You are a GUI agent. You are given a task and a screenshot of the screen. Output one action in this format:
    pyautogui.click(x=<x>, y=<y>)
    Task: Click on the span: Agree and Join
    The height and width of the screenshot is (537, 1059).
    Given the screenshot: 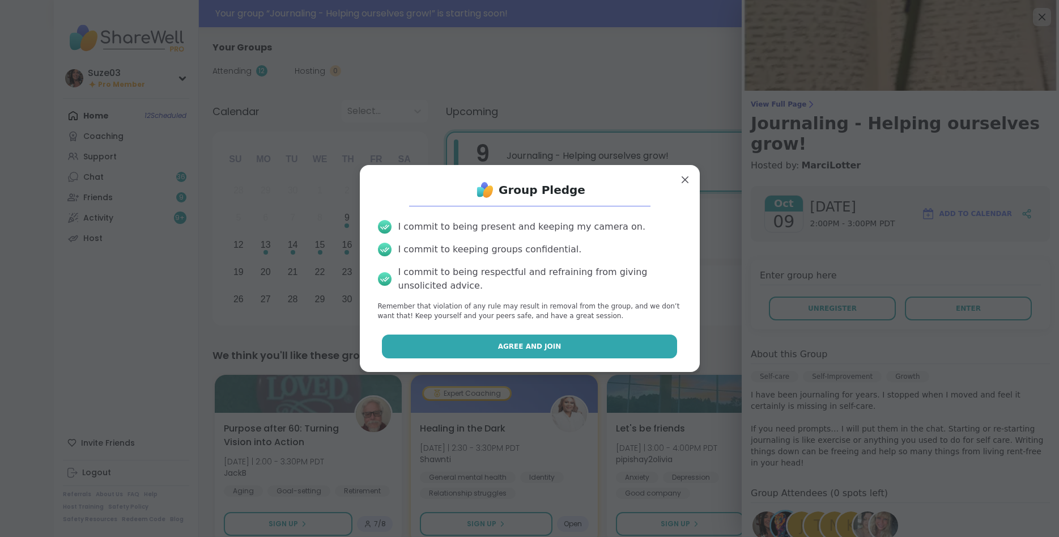 What is the action you would take?
    pyautogui.click(x=530, y=346)
    